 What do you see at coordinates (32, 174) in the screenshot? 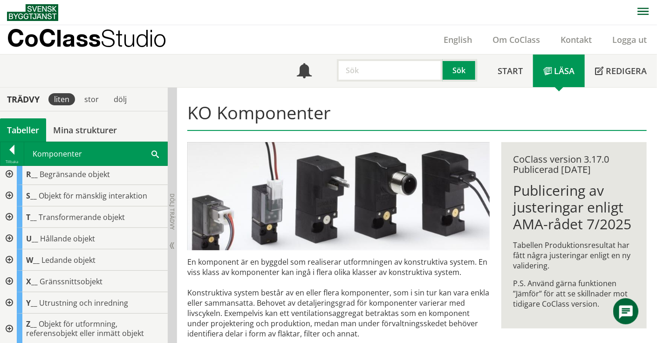
I see `span: R__` at bounding box center [32, 174].